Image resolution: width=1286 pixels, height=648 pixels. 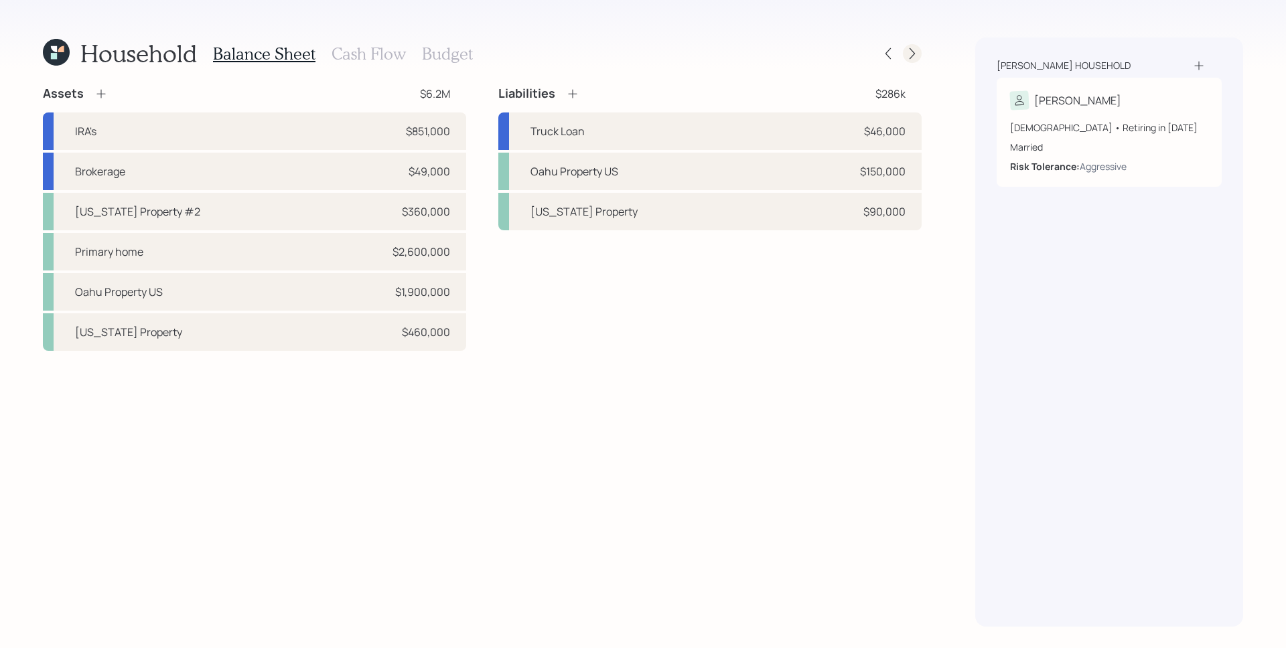 I want to click on h4: Liabilities, so click(x=526, y=94).